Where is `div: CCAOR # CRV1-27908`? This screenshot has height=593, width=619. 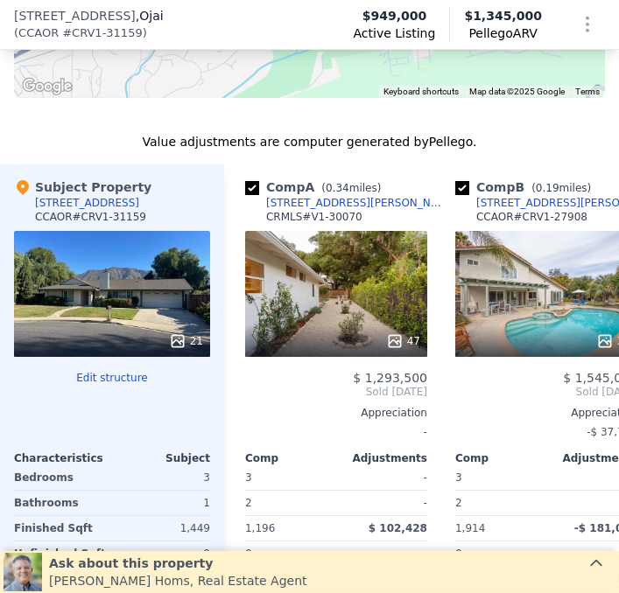 div: CCAOR # CRV1-27908 is located at coordinates (531, 217).